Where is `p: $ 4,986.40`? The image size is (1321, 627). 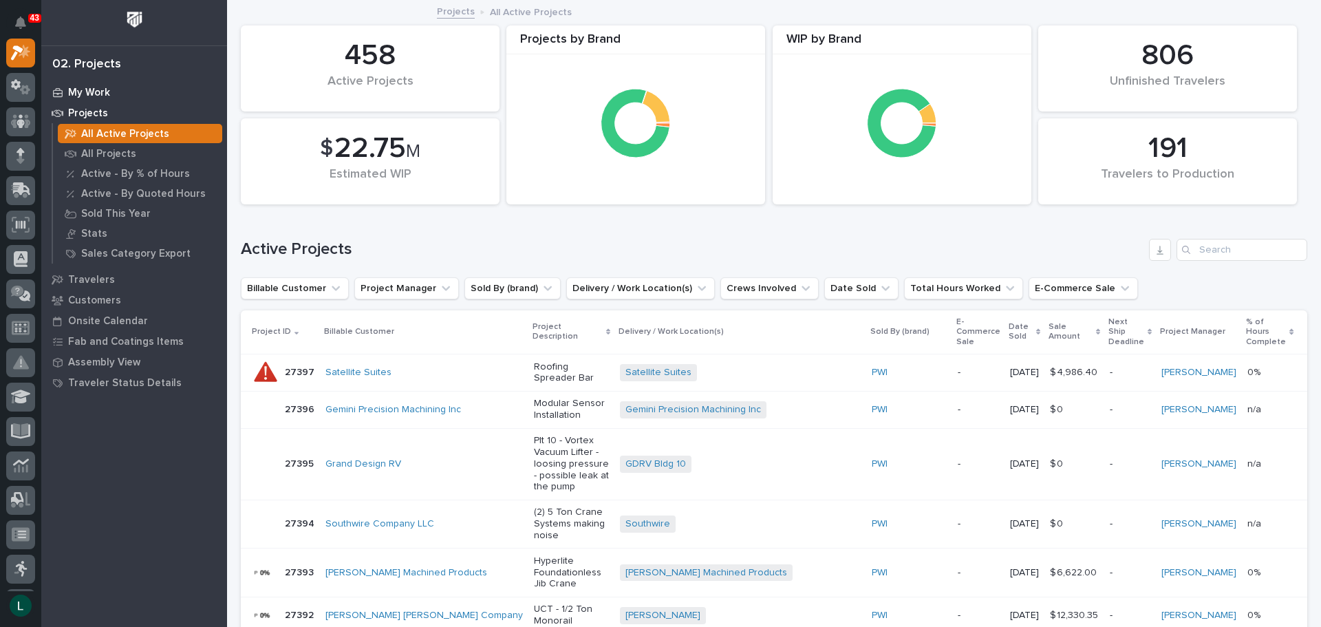 p: $ 4,986.40 is located at coordinates (1075, 371).